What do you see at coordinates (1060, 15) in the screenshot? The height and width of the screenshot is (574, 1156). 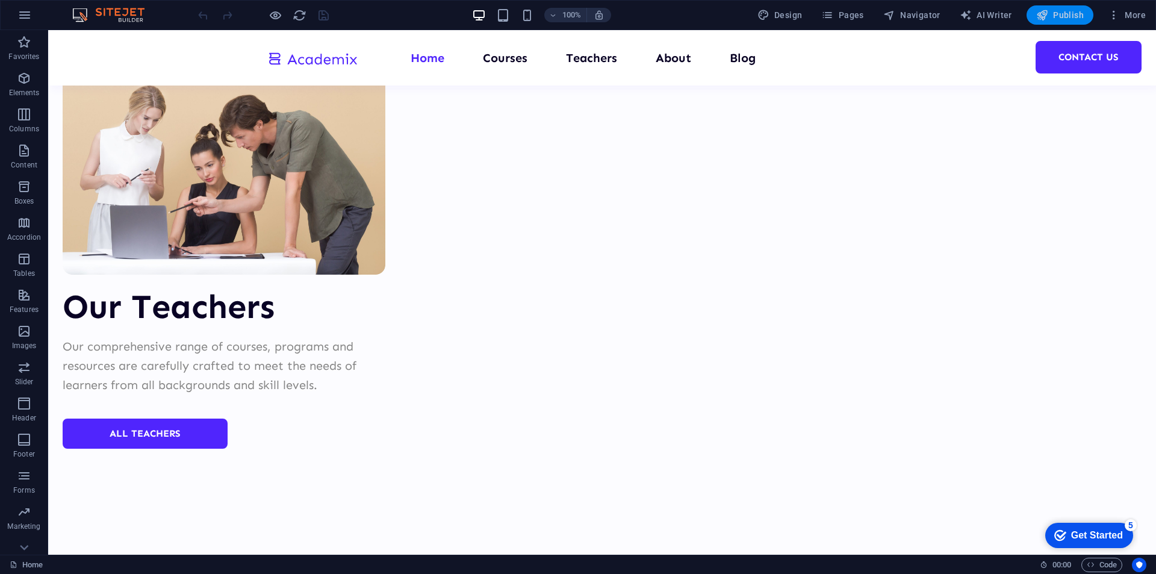 I see `button: Publish` at bounding box center [1060, 15].